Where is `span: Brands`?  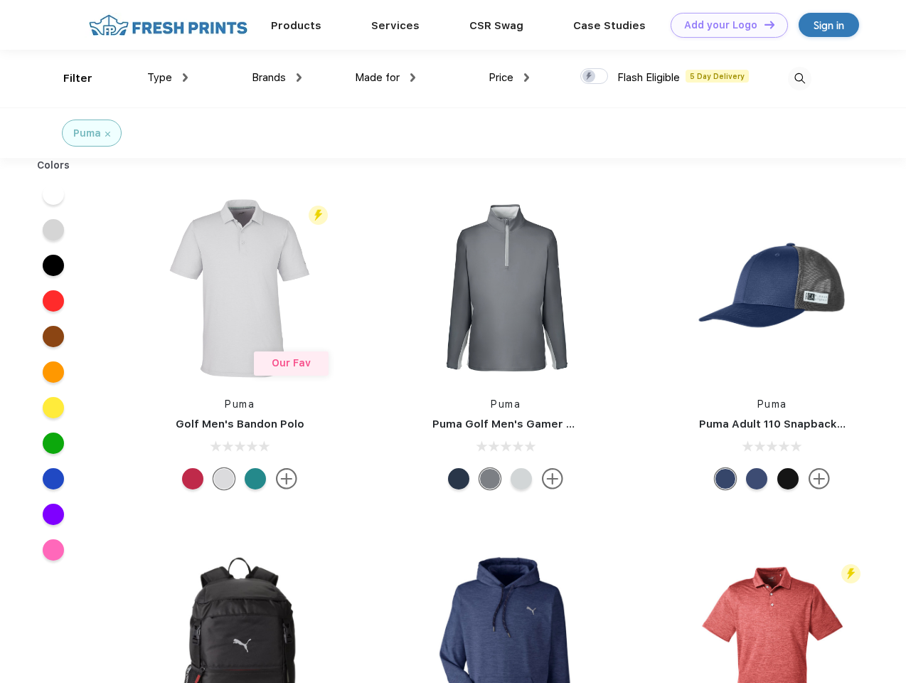
span: Brands is located at coordinates (269, 77).